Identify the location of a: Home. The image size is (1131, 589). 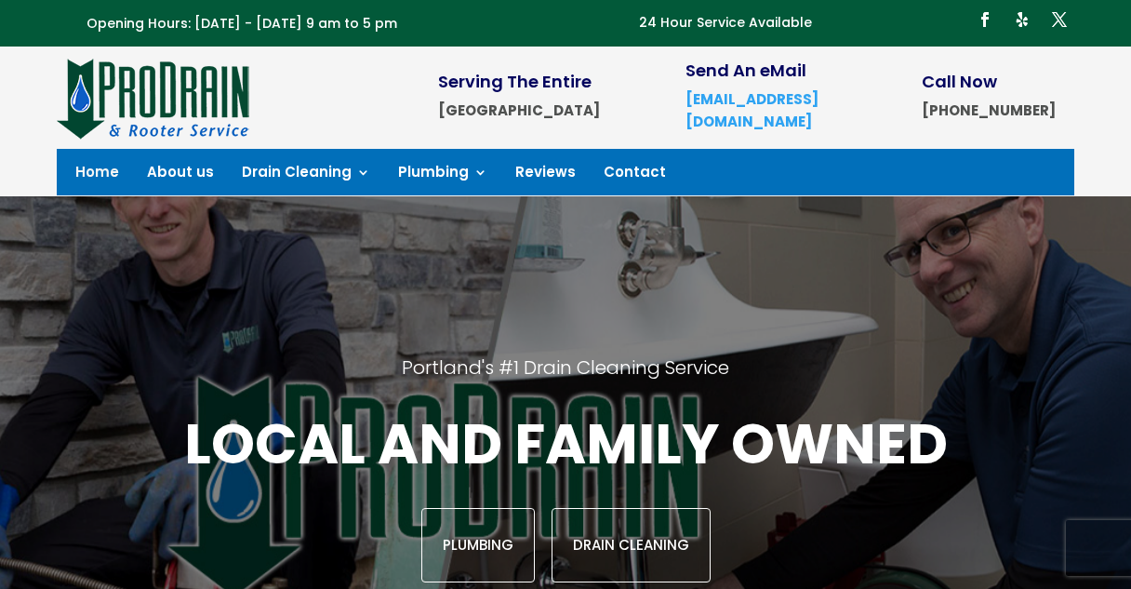
(97, 176).